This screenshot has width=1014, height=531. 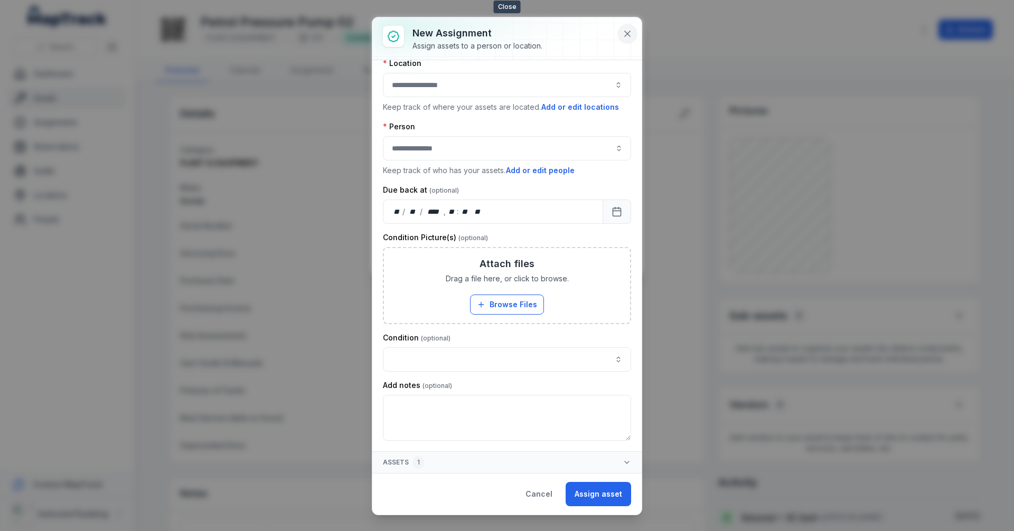 What do you see at coordinates (404, 463) in the screenshot?
I see `span: Assets` at bounding box center [404, 463].